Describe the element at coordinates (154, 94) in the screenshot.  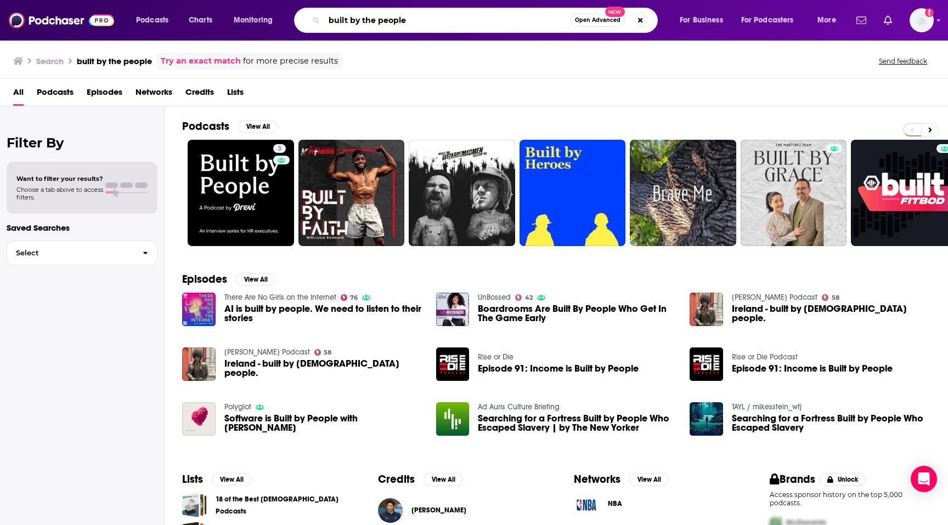
I see `span: Networks` at that location.